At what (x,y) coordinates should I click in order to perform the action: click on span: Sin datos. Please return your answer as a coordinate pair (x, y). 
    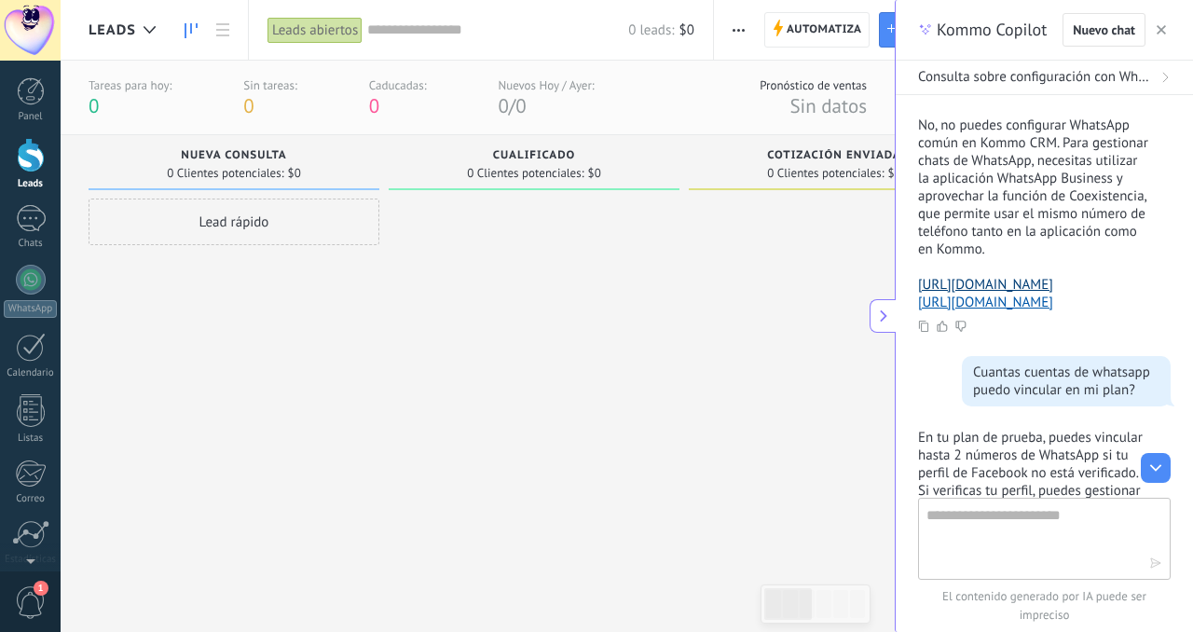
    Looking at the image, I should click on (828, 105).